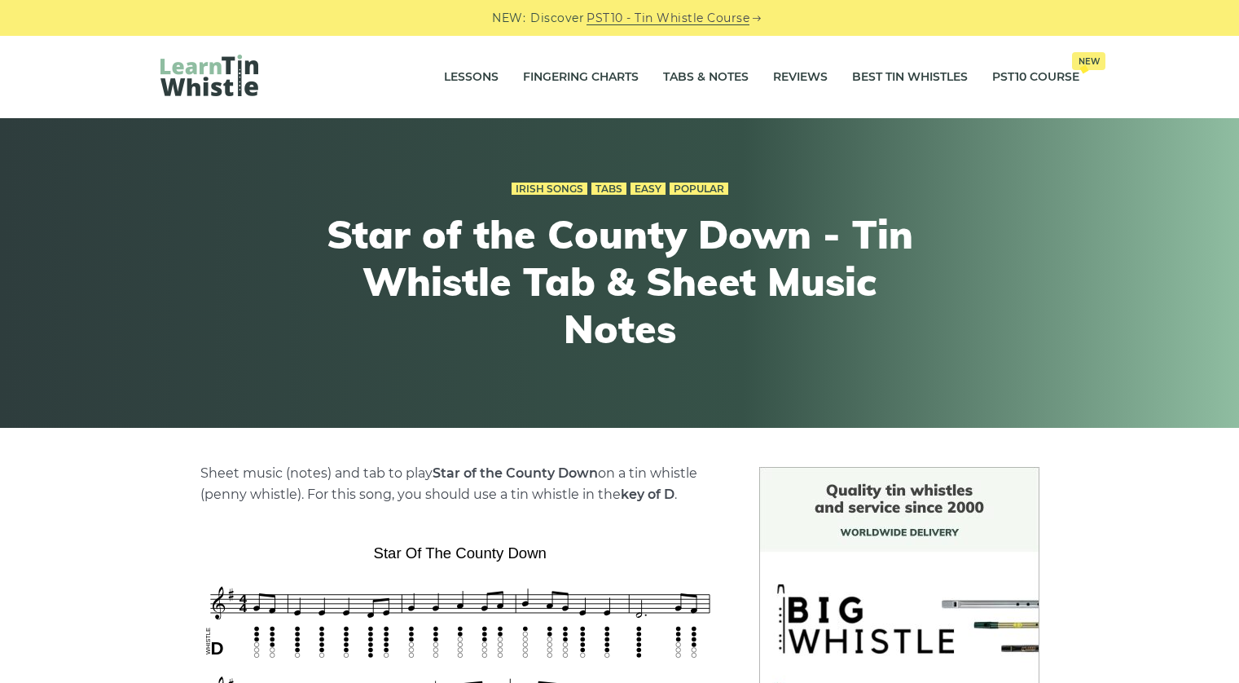  Describe the element at coordinates (515, 473) in the screenshot. I see `strong: Star of the County Down` at that location.